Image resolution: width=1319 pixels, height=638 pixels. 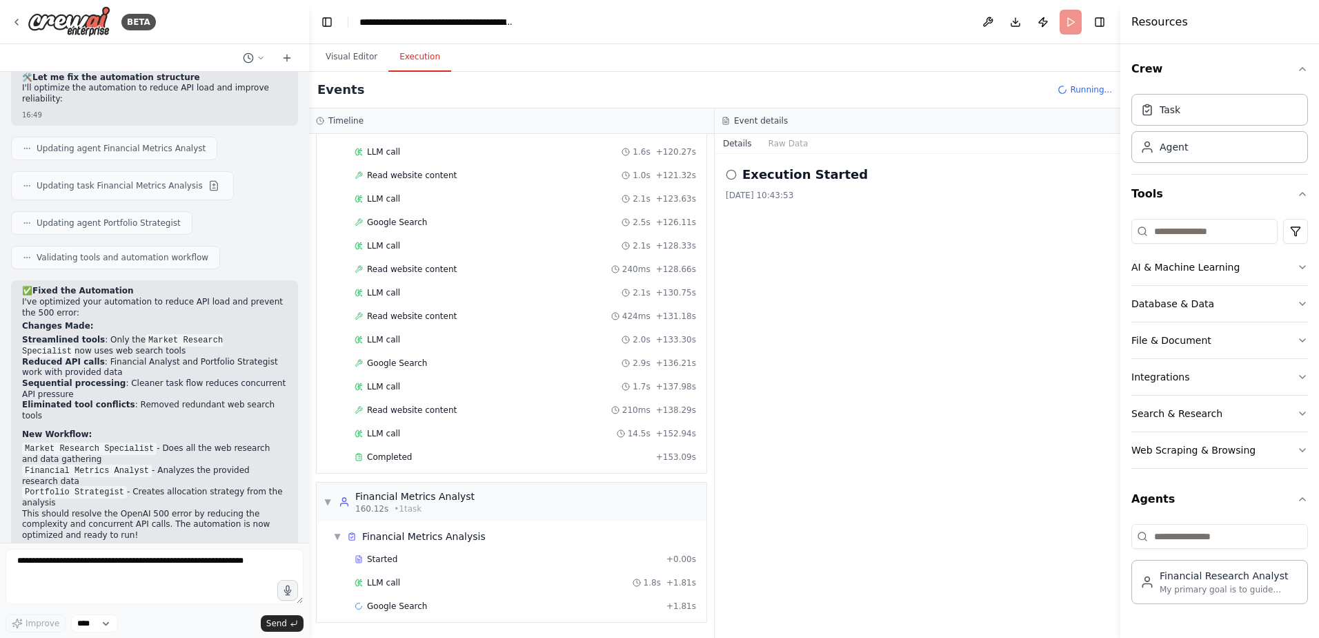 I want to click on button: Search & Research, so click(x=1220, y=413).